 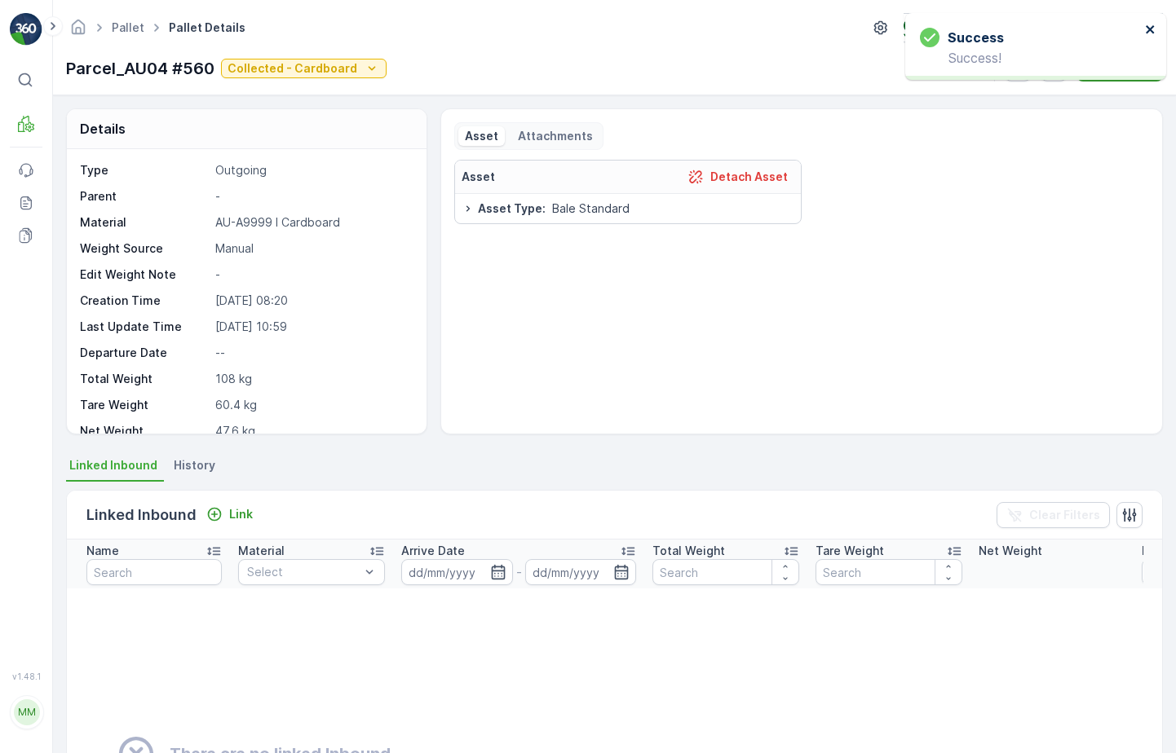 I want to click on span: Linked Inbound, so click(x=113, y=466).